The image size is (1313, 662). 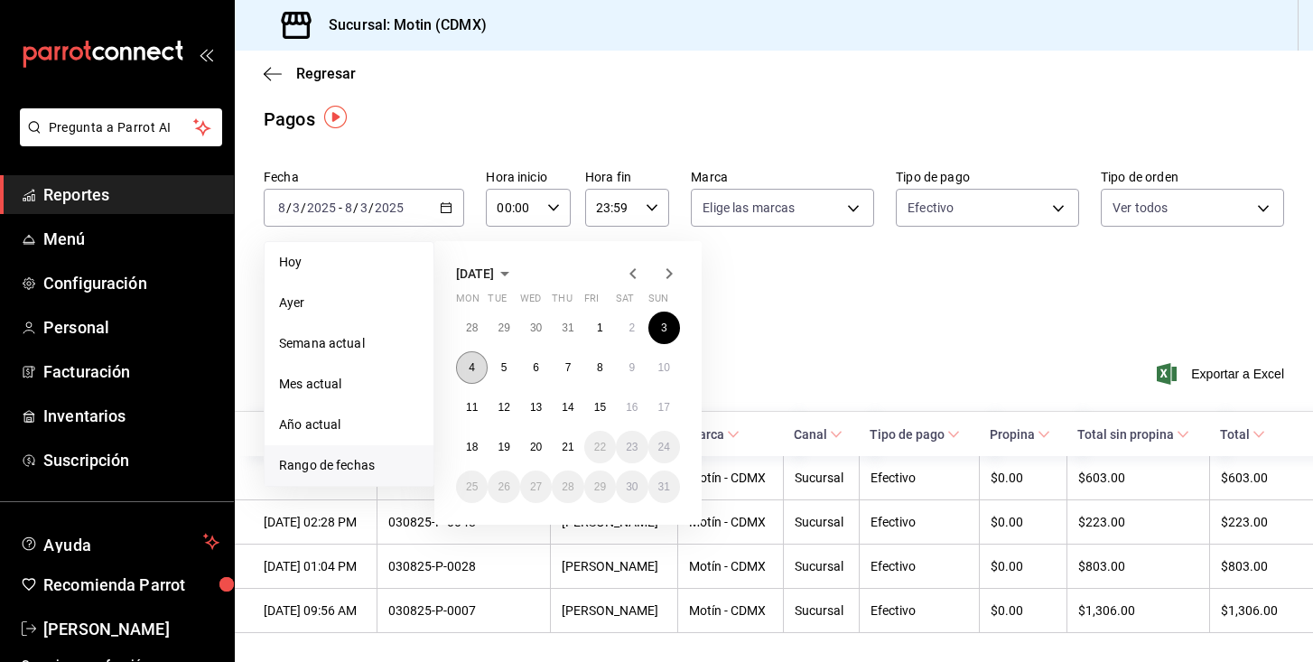 I want to click on abbr: August 7, 2025, so click(x=568, y=368).